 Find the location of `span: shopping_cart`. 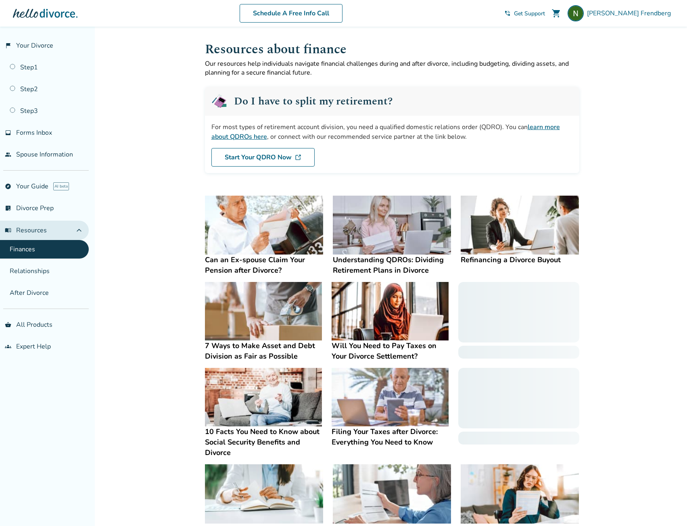

span: shopping_cart is located at coordinates (556, 13).